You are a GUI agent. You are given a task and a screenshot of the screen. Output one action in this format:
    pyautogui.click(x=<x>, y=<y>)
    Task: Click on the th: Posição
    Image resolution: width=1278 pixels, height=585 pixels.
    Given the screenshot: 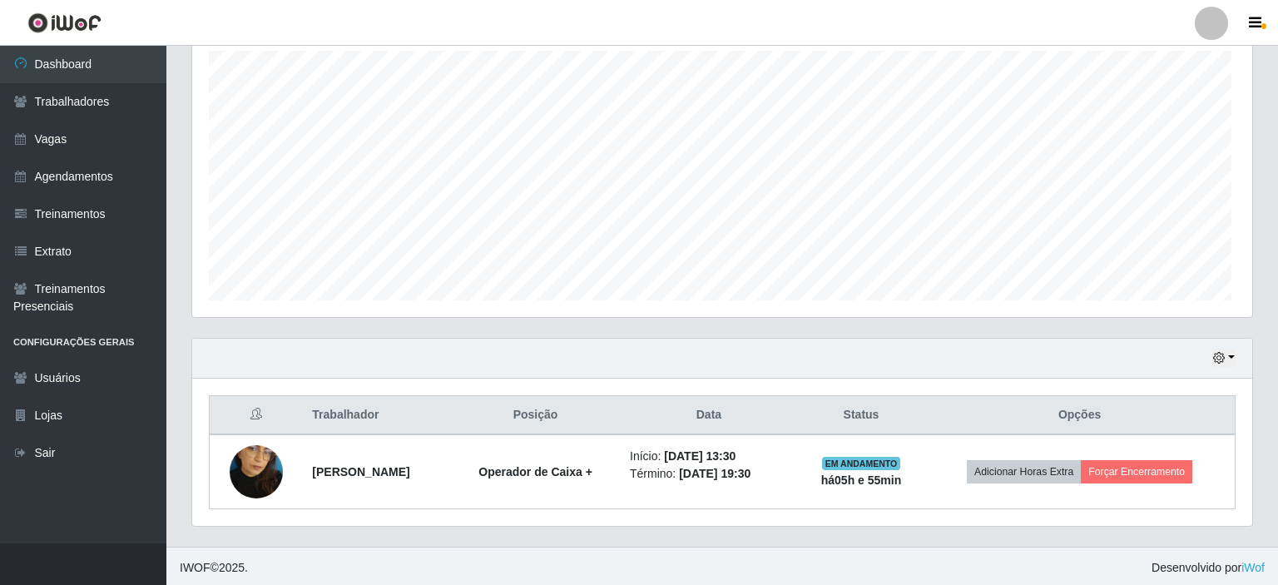 What is the action you would take?
    pyautogui.click(x=535, y=415)
    